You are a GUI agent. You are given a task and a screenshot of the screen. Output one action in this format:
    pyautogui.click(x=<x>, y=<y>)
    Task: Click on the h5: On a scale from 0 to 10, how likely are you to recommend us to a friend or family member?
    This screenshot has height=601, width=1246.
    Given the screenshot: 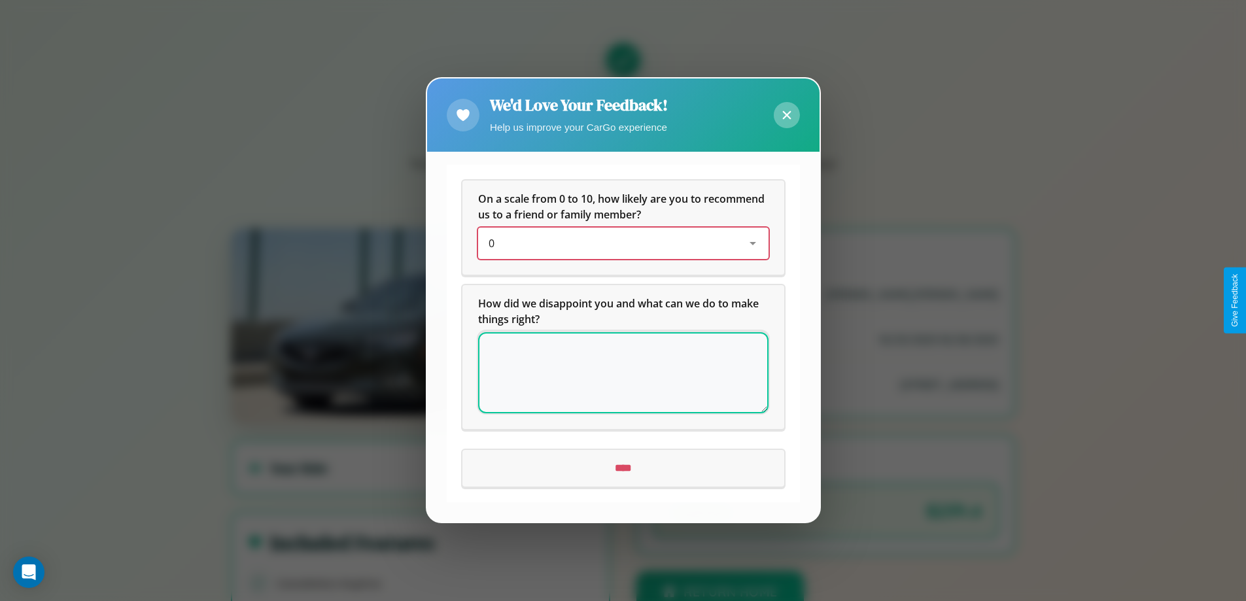 What is the action you would take?
    pyautogui.click(x=623, y=207)
    